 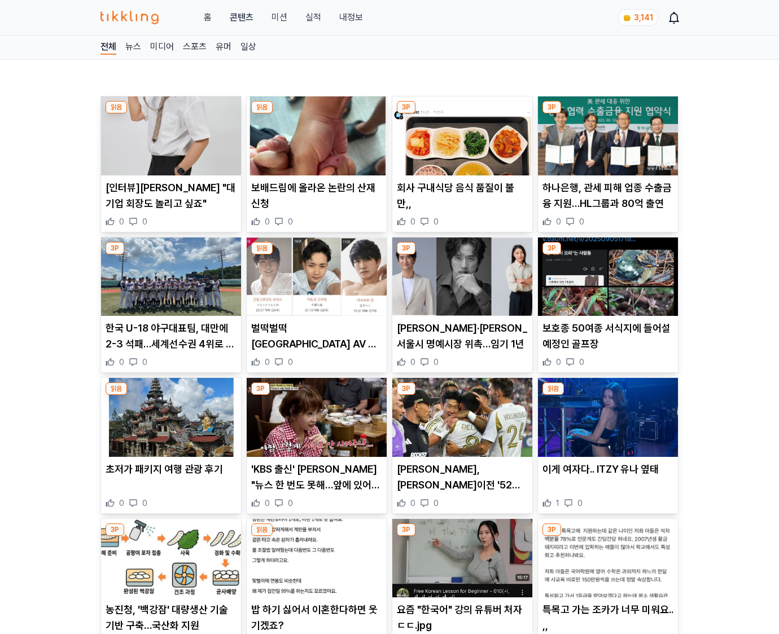 What do you see at coordinates (317, 418) in the screenshot?
I see `img: 'KBS 출신' 최은경 "뉴스 한 번도 못해…앞에 있어도 모르는 척"` at bounding box center [317, 418].